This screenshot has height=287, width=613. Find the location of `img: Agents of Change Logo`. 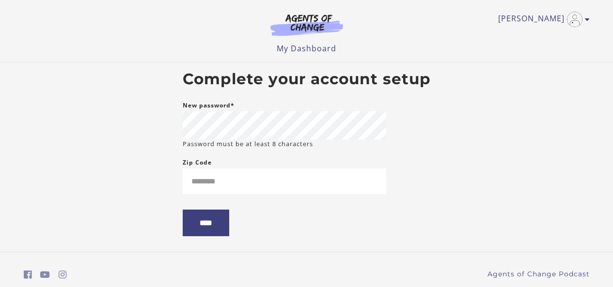

img: Agents of Change Logo is located at coordinates (307, 25).